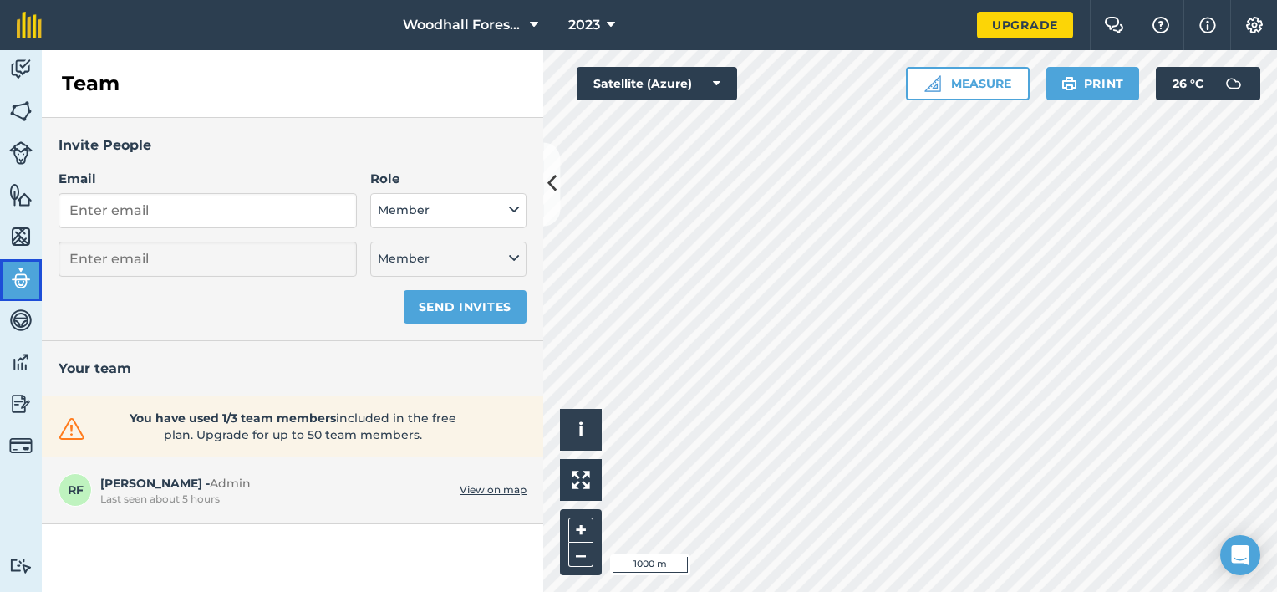 The width and height of the screenshot is (1277, 592). I want to click on span: i, so click(581, 429).